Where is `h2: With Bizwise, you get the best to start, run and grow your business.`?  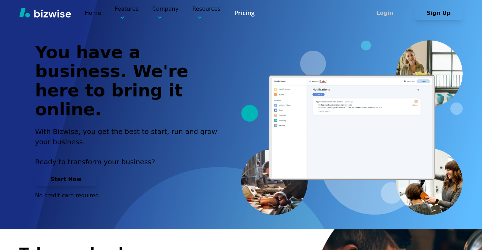
h2: With Bizwise, you get the best to start, run and grow your business. is located at coordinates (130, 137).